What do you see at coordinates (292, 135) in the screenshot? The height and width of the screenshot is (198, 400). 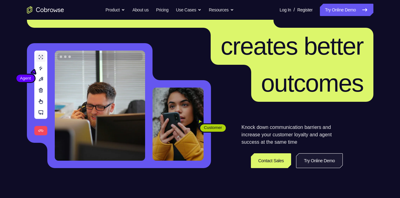 I see `p: Knock down communication barriers and increase your customer loyalty and agent success at the sam...` at bounding box center [292, 135].